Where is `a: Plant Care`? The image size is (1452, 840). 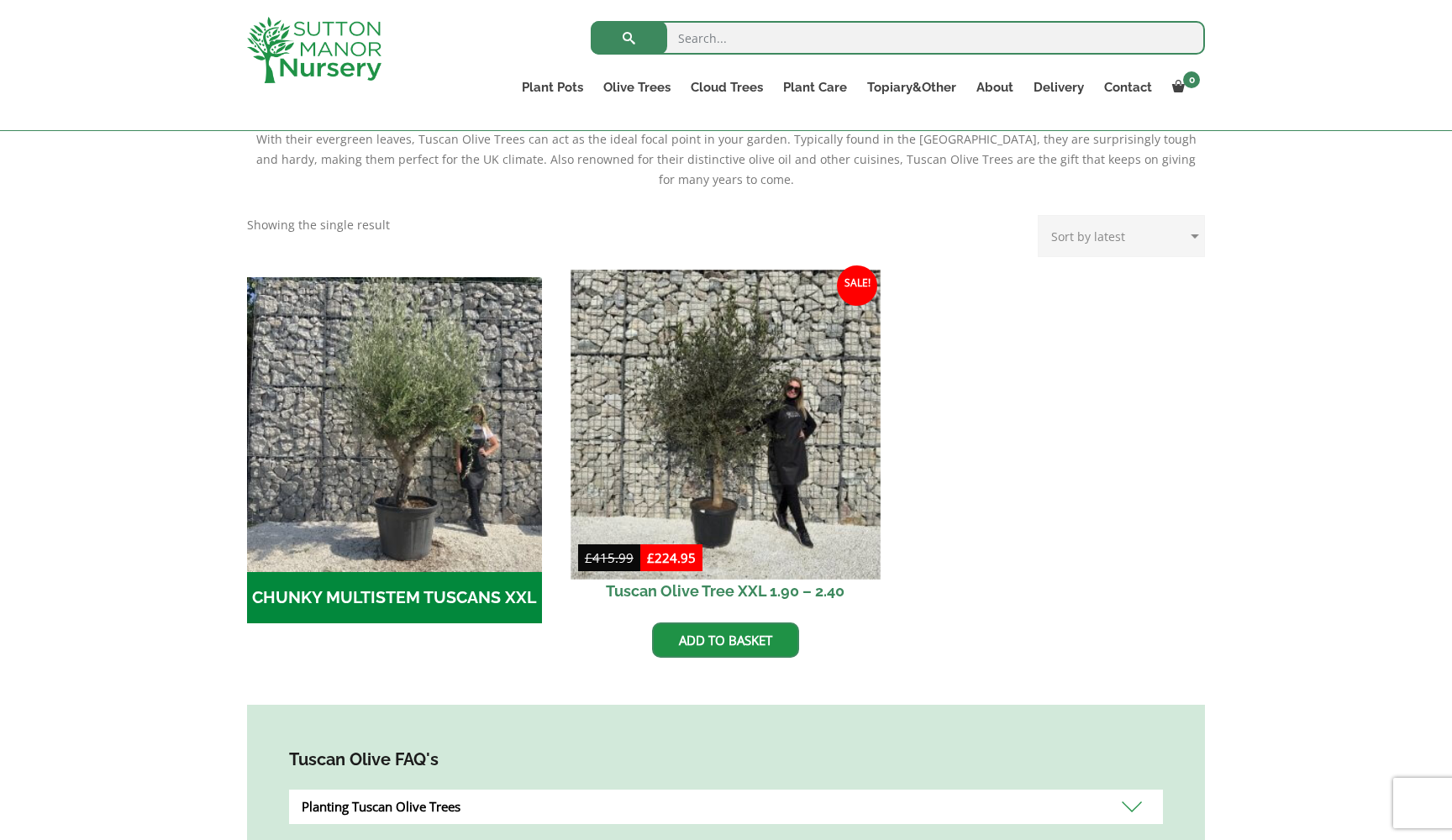
a: Plant Care is located at coordinates (815, 87).